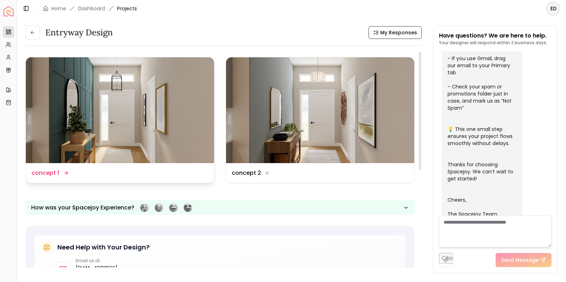 The height and width of the screenshot is (282, 566). I want to click on a: concept 1concept 1, so click(120, 120).